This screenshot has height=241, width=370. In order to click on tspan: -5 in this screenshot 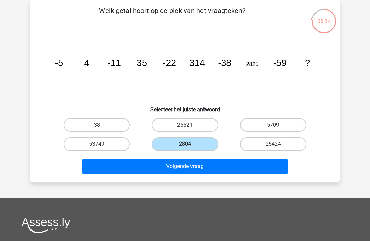, I will do `click(59, 63)`.